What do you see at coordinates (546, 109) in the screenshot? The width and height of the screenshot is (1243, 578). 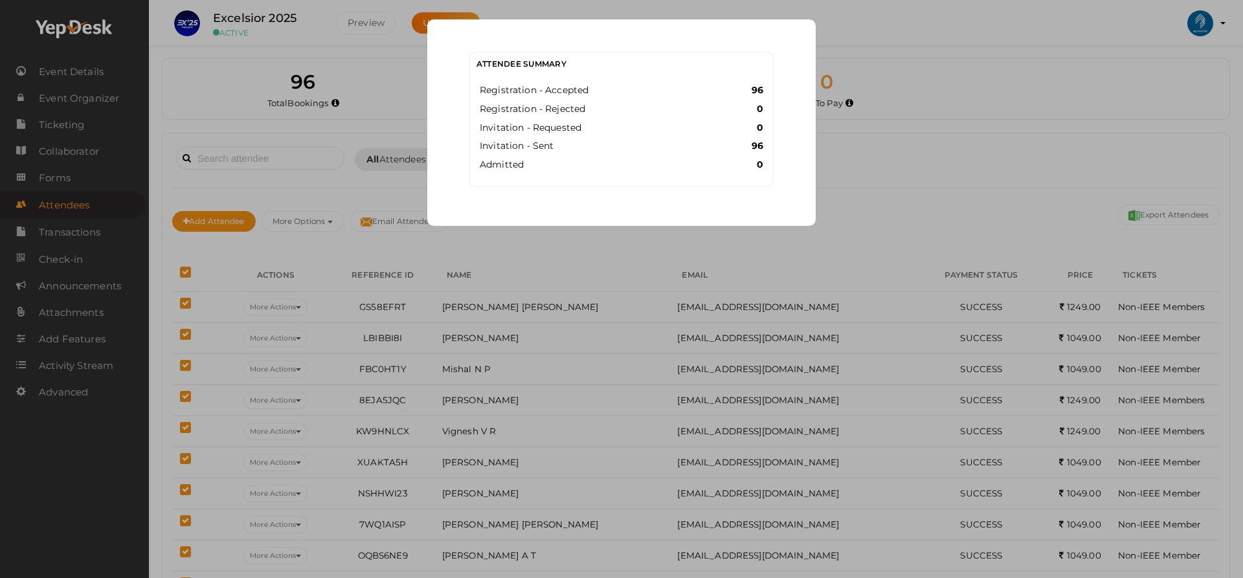 I see `div: Registration - Rejected` at bounding box center [546, 109].